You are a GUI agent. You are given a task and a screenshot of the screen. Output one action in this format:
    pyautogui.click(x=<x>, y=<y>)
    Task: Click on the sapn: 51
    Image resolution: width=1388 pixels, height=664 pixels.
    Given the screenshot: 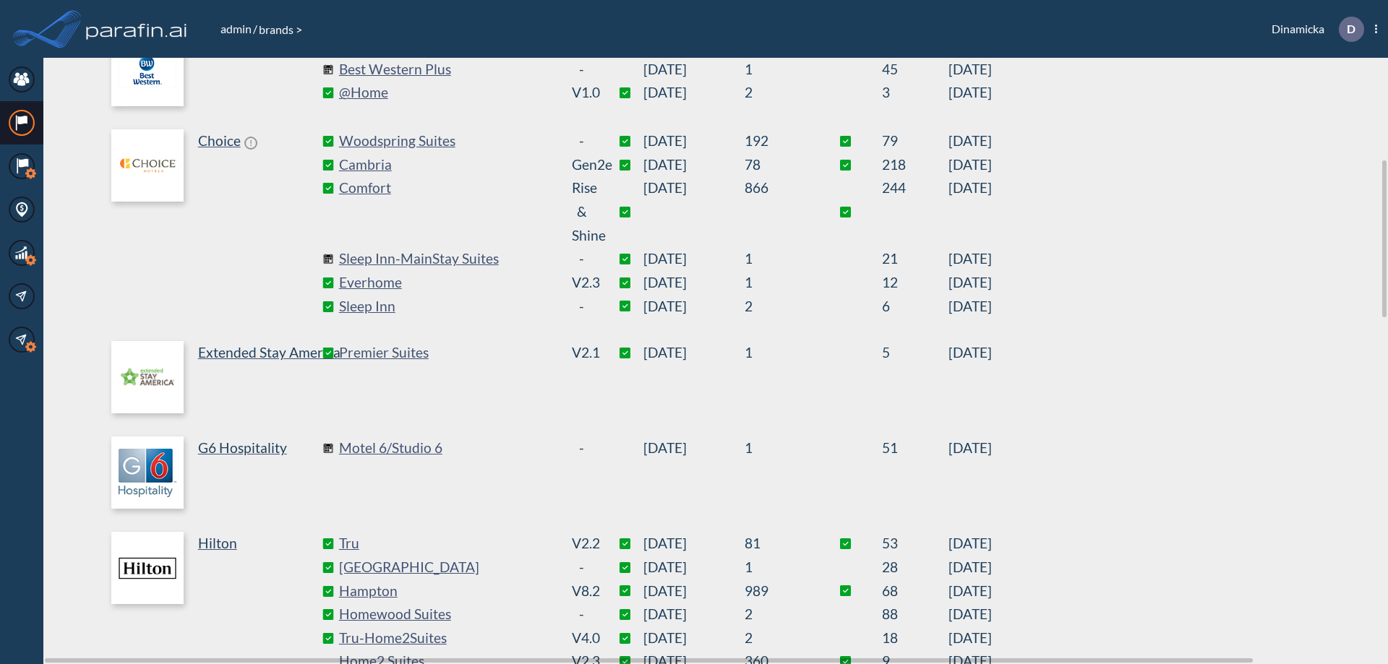 What is the action you would take?
    pyautogui.click(x=915, y=448)
    